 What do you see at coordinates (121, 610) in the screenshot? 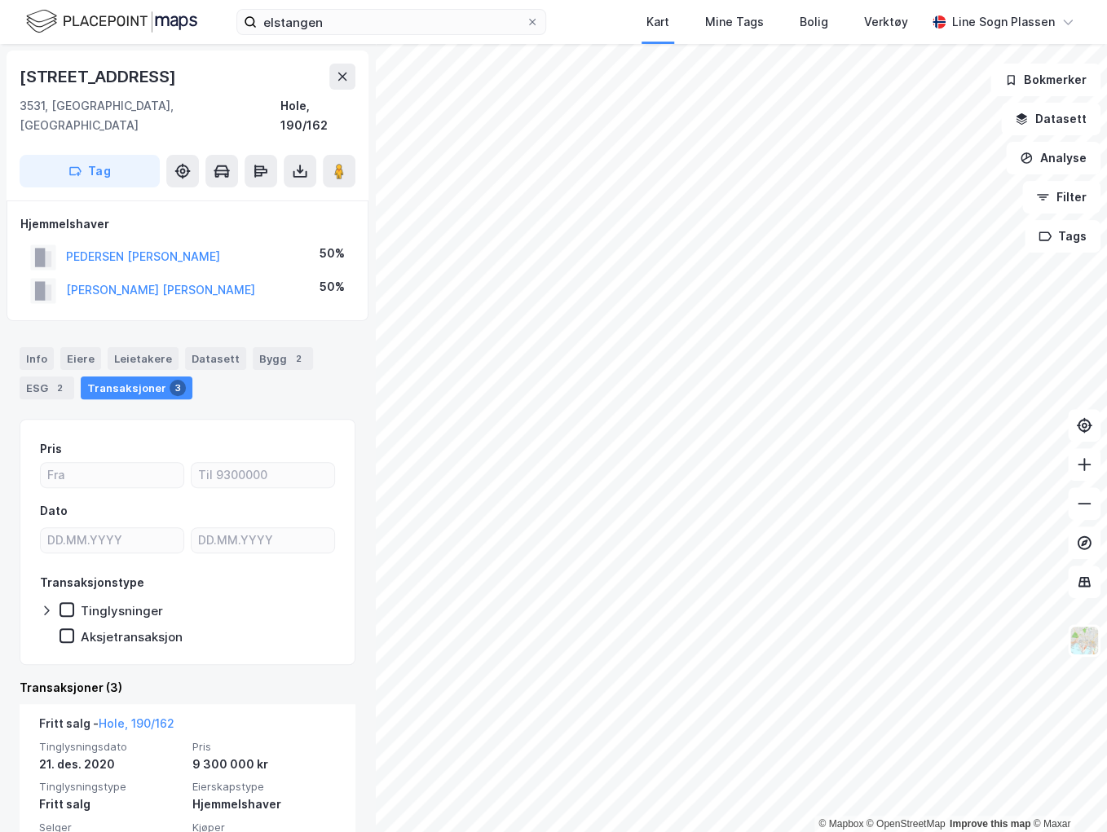
I see `div: Tinglysninger` at bounding box center [121, 610].